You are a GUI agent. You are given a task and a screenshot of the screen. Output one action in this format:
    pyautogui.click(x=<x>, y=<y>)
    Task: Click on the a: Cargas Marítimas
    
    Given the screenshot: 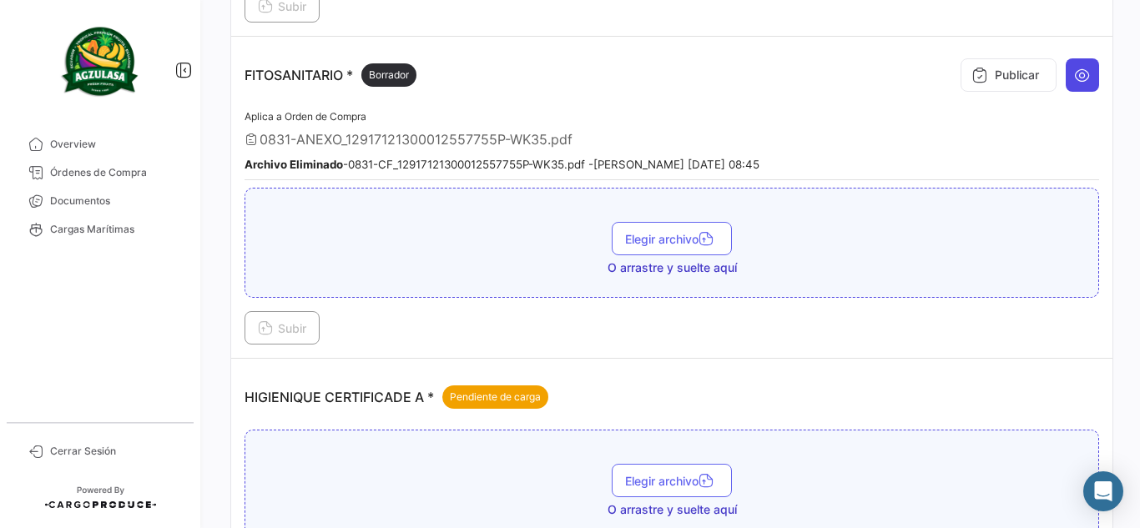 What is the action you would take?
    pyautogui.click(x=100, y=229)
    